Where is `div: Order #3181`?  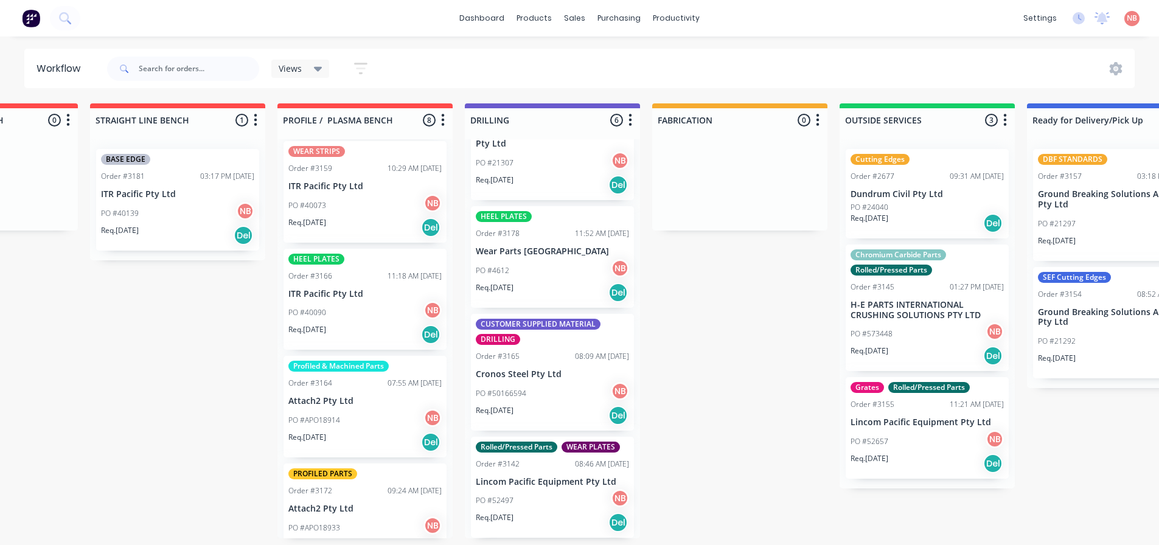 div: Order #3181 is located at coordinates (123, 176).